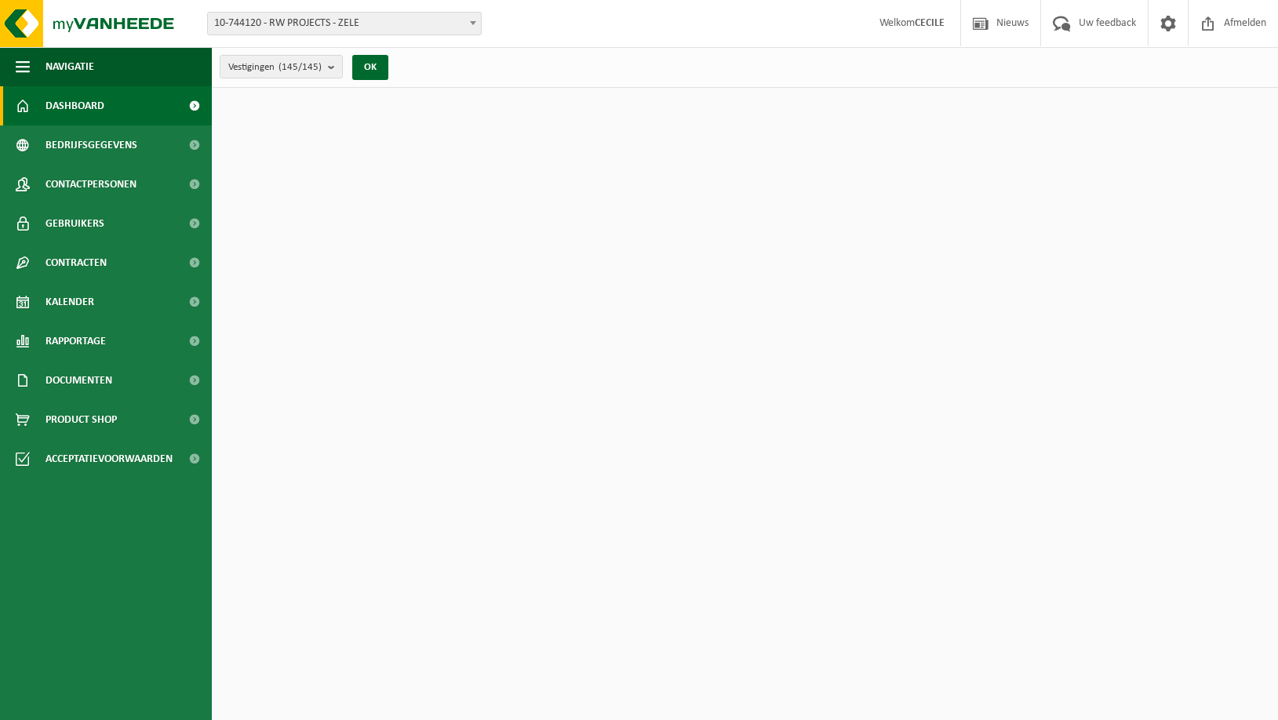 The image size is (1278, 720). I want to click on span: Contactpersonen, so click(91, 184).